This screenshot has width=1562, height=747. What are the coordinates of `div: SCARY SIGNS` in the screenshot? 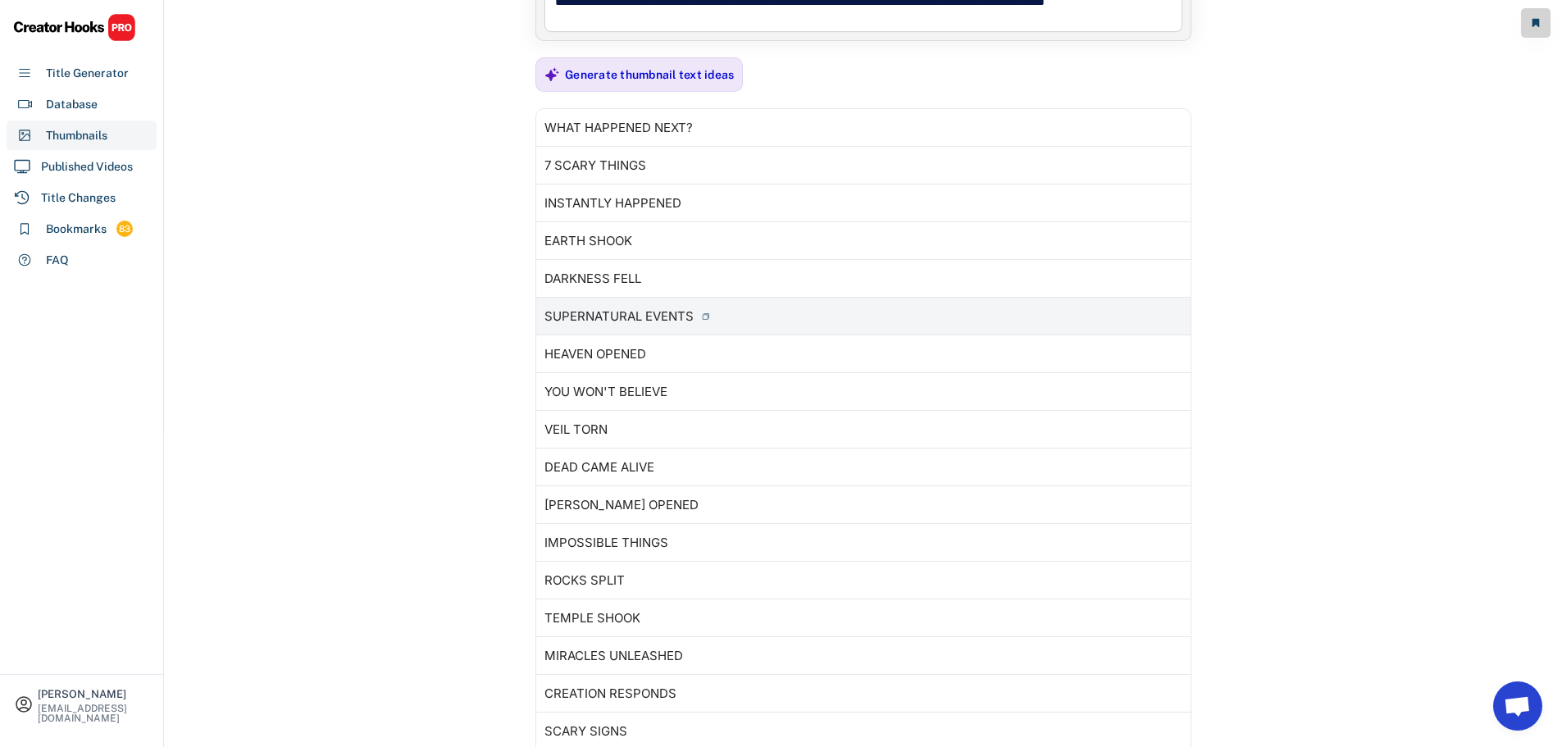 It's located at (585, 731).